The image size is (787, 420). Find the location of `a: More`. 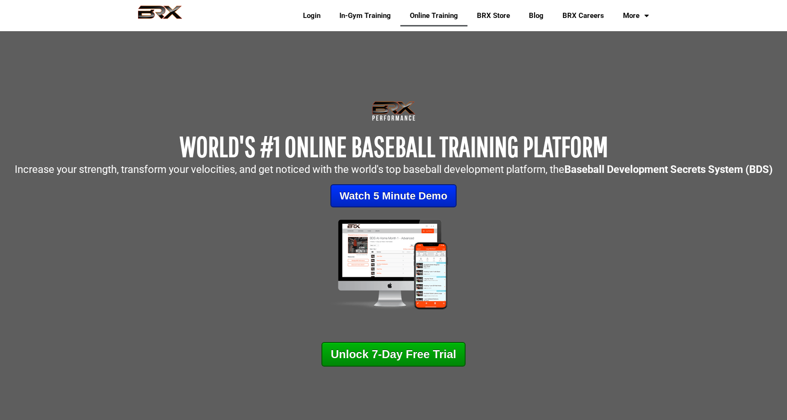

a: More is located at coordinates (636, 16).